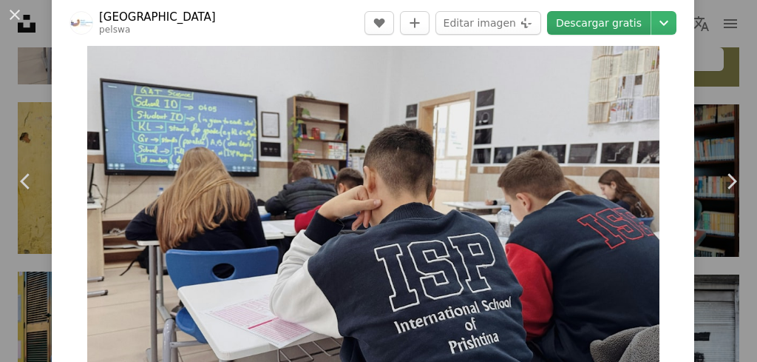 This screenshot has height=362, width=757. Describe the element at coordinates (731, 181) in the screenshot. I see `a: Siguiente` at that location.